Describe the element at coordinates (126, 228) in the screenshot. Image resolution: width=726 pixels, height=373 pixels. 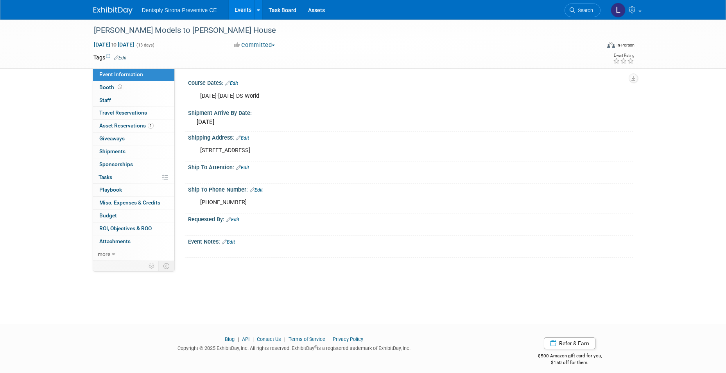
I see `span: ROI, Objectives & ROO` at that location.